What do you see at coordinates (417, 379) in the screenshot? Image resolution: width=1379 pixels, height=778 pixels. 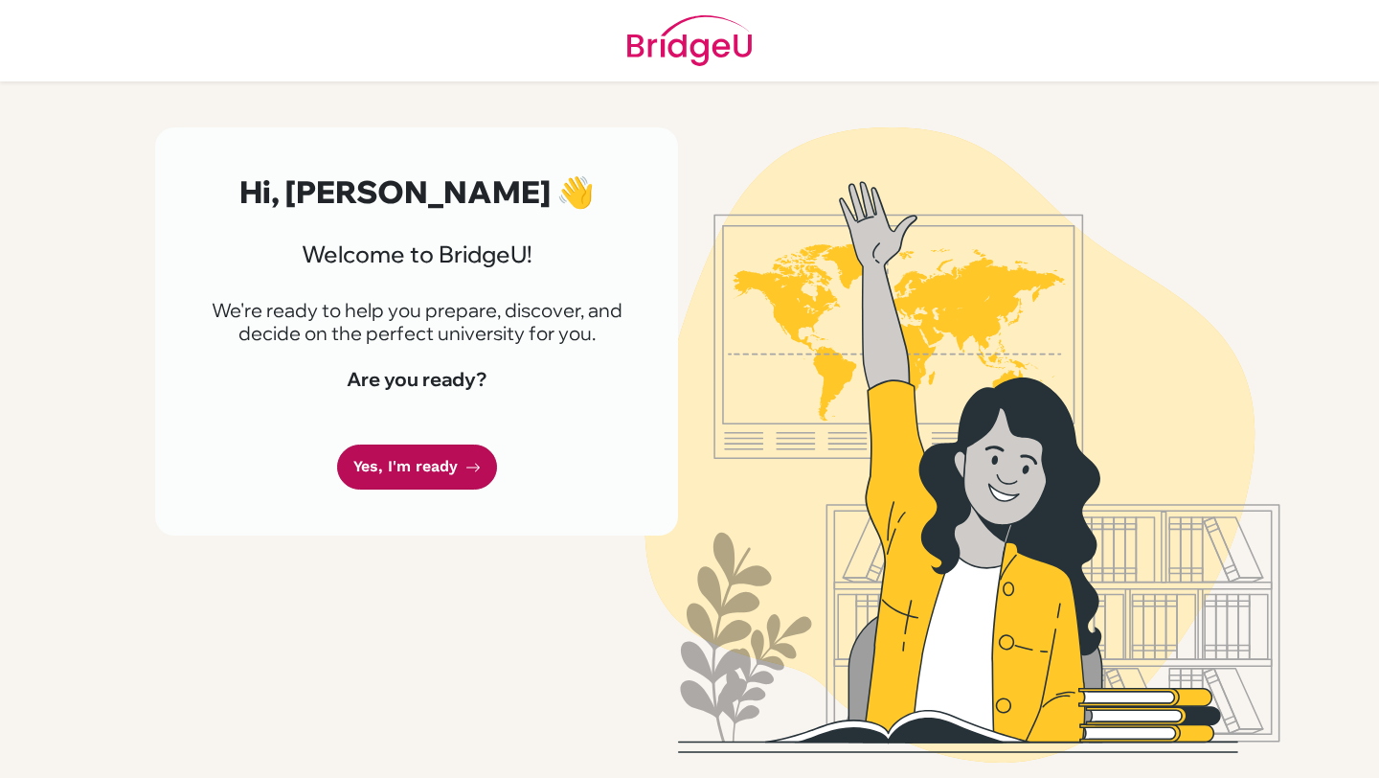 I see `h4: Are you ready?` at bounding box center [417, 379].